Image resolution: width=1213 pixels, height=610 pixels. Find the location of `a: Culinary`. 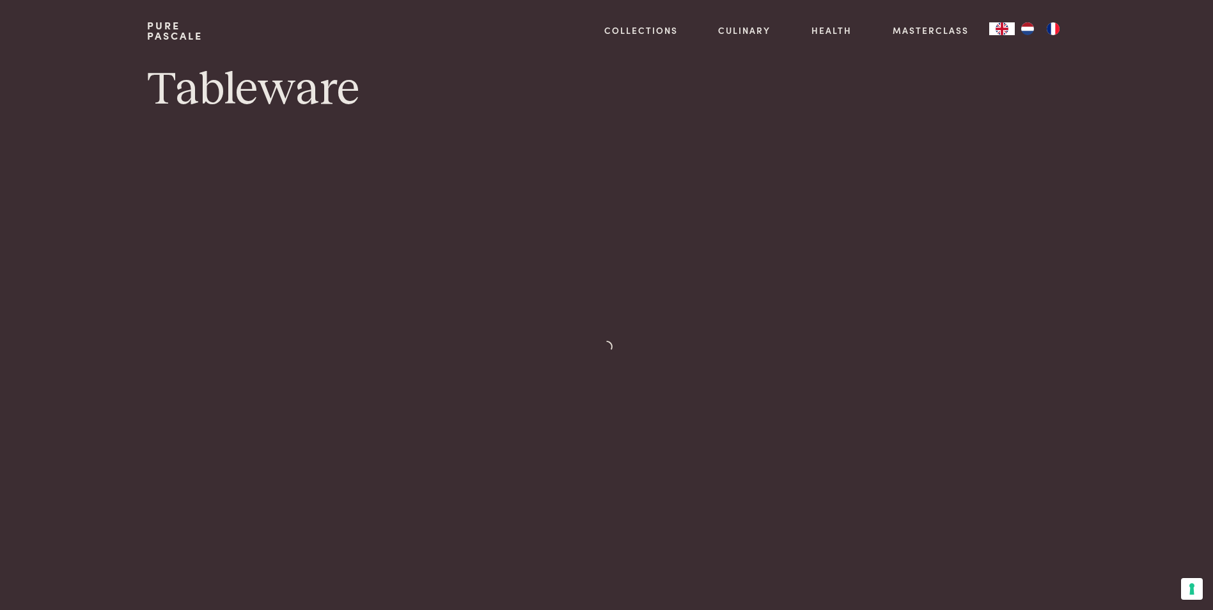

a: Culinary is located at coordinates (744, 30).